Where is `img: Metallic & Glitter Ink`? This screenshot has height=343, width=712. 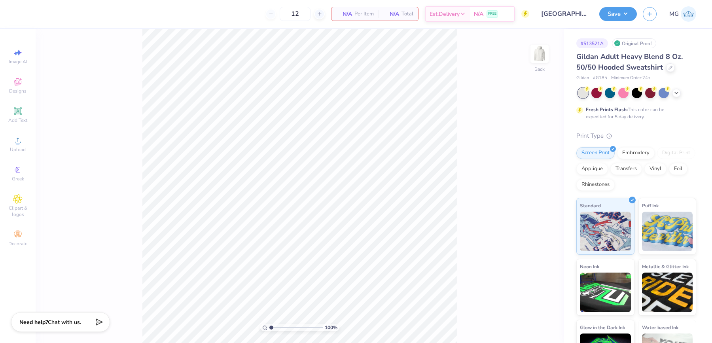
img: Metallic & Glitter Ink is located at coordinates (668, 292).